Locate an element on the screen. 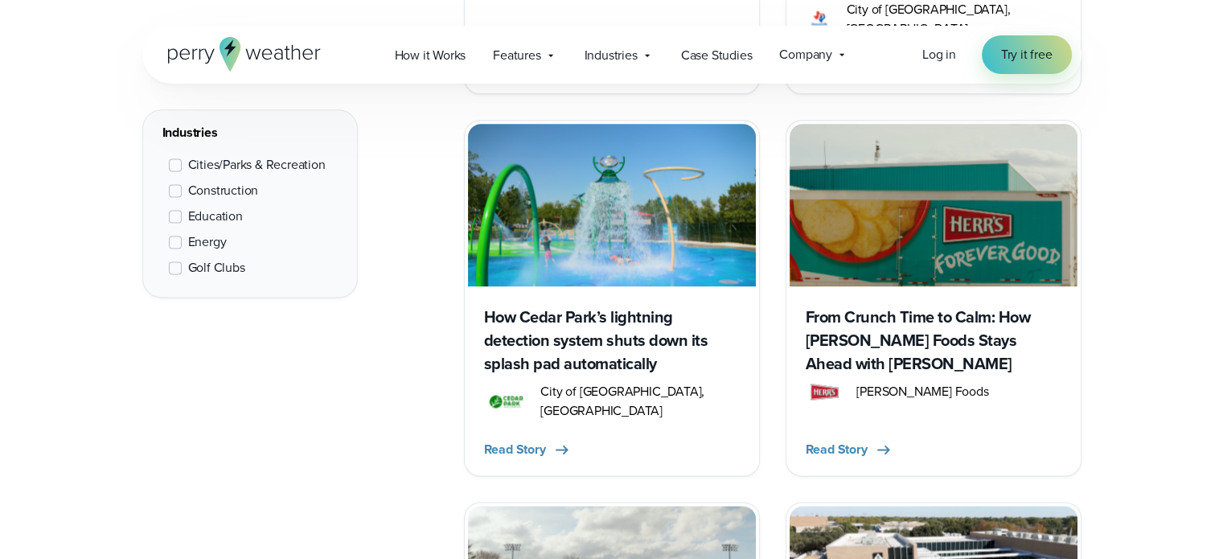 Image resolution: width=1223 pixels, height=559 pixels. img: City of Cedar Parks Logo is located at coordinates (506, 401).